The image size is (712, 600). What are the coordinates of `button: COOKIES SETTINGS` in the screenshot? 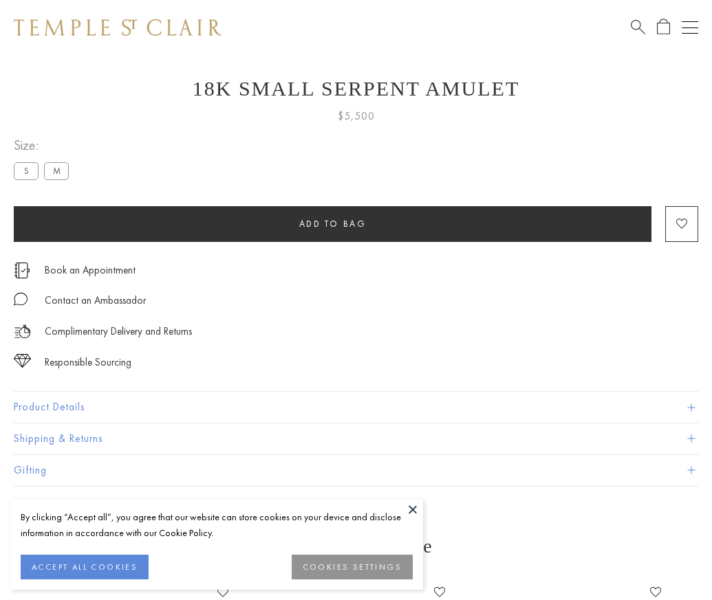 It's located at (352, 567).